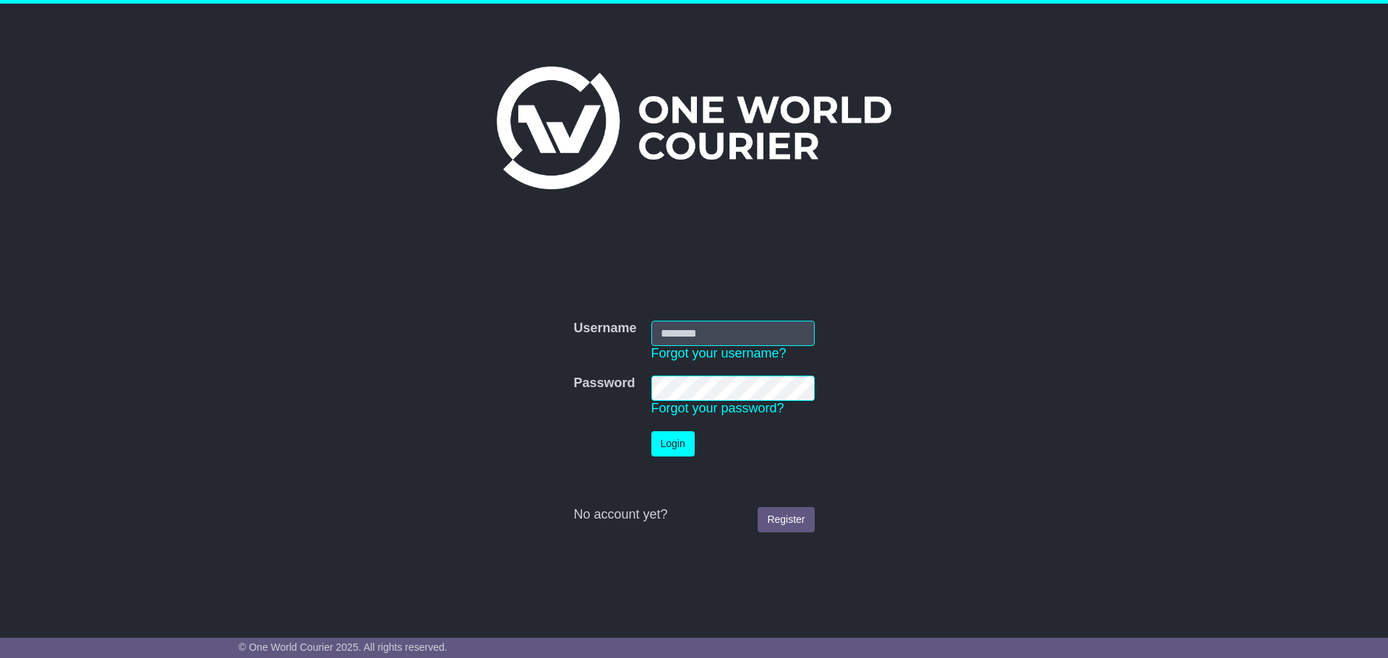 Image resolution: width=1388 pixels, height=658 pixels. Describe the element at coordinates (693, 515) in the screenshot. I see `div: No account yet?` at that location.